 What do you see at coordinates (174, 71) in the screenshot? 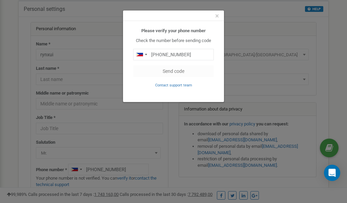
I see `button: Send code` at bounding box center [174, 71].